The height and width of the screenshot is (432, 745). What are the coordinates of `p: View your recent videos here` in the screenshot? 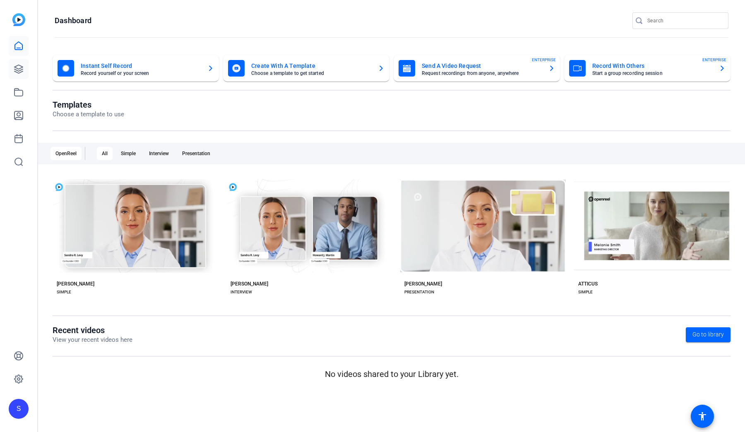 It's located at (92, 340).